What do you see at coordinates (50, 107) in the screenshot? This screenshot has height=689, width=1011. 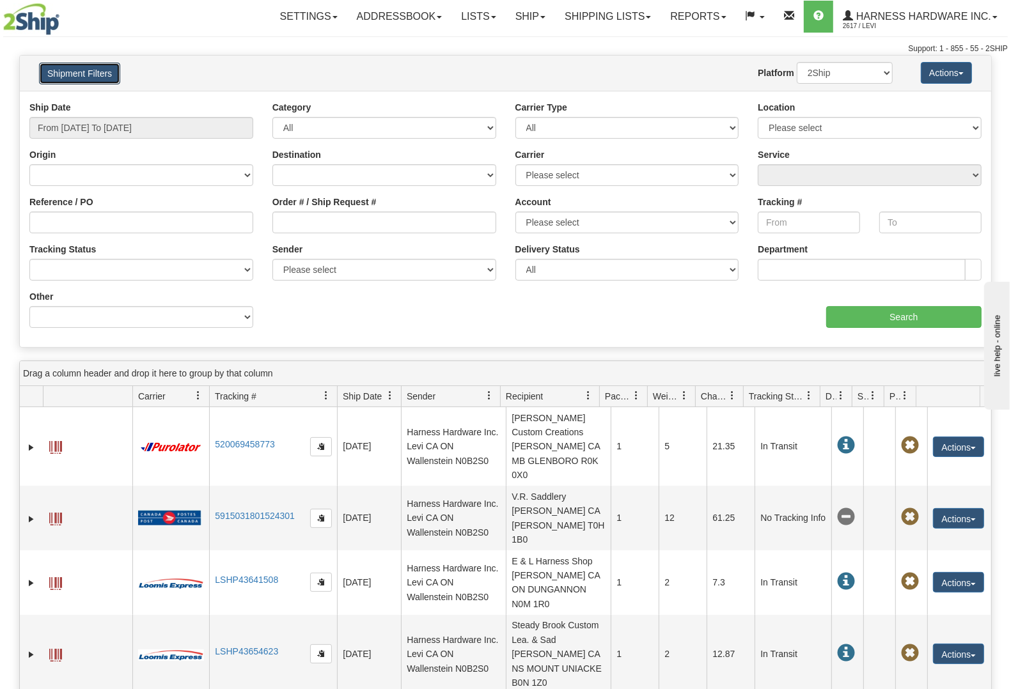 I see `label: Ship Date` at bounding box center [50, 107].